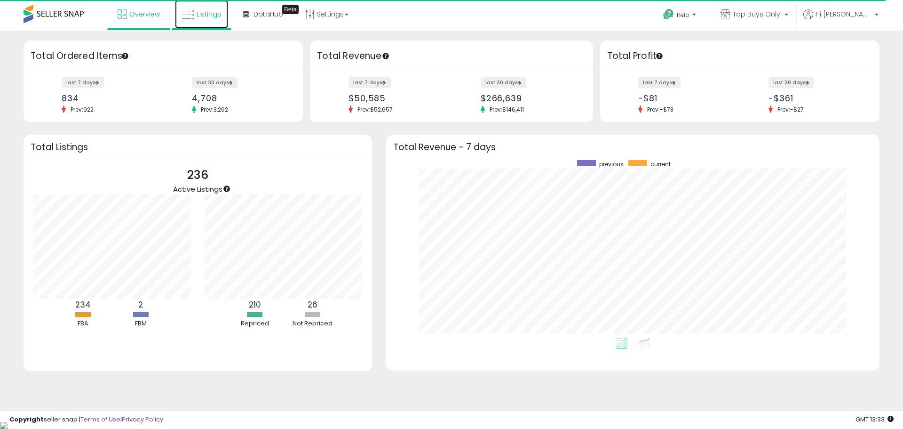 This screenshot has height=429, width=903. What do you see at coordinates (83, 304) in the screenshot?
I see `b: 234` at bounding box center [83, 304].